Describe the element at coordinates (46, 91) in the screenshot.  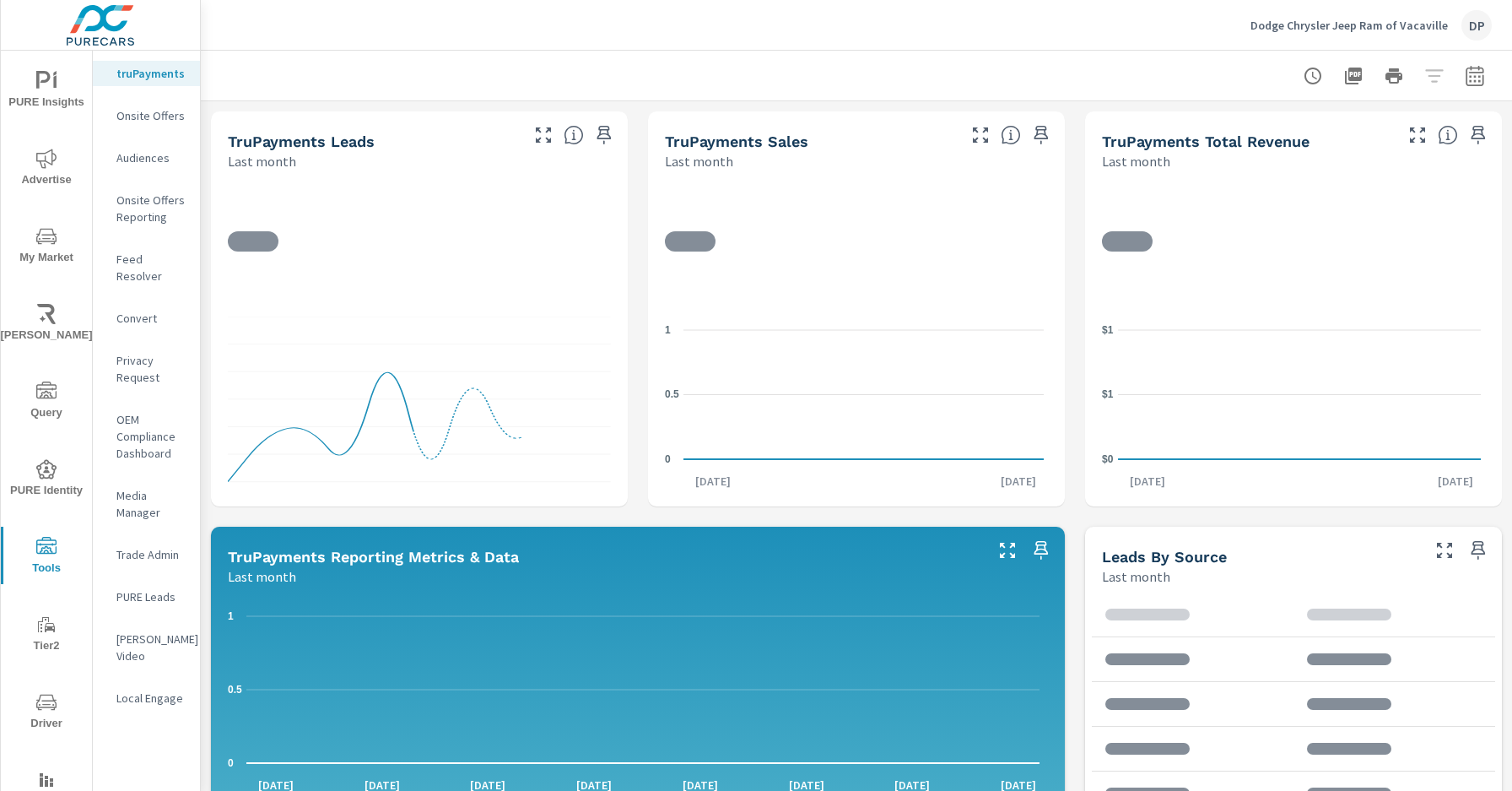
I see `span: PURE Insights` at that location.